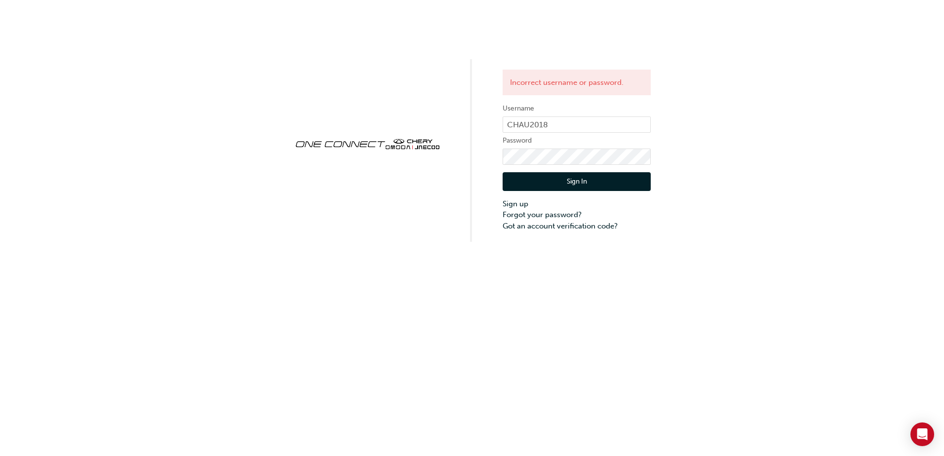  What do you see at coordinates (577, 226) in the screenshot?
I see `a: Got an account verification code?` at bounding box center [577, 226].